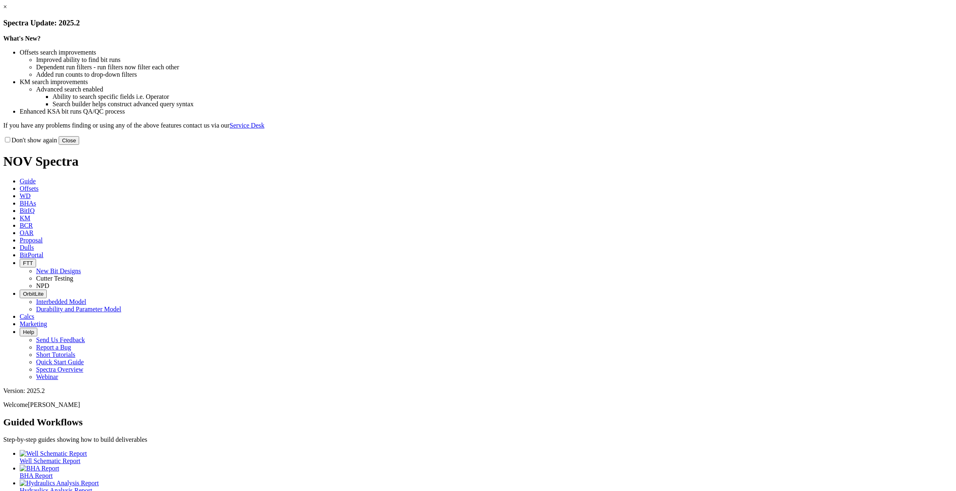 The image size is (956, 491). Describe the element at coordinates (27, 247) in the screenshot. I see `span: Dulls` at that location.